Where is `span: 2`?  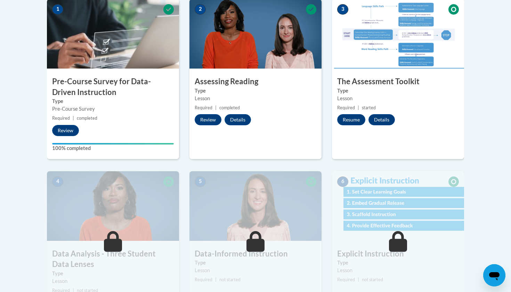
span: 2 is located at coordinates (200, 9).